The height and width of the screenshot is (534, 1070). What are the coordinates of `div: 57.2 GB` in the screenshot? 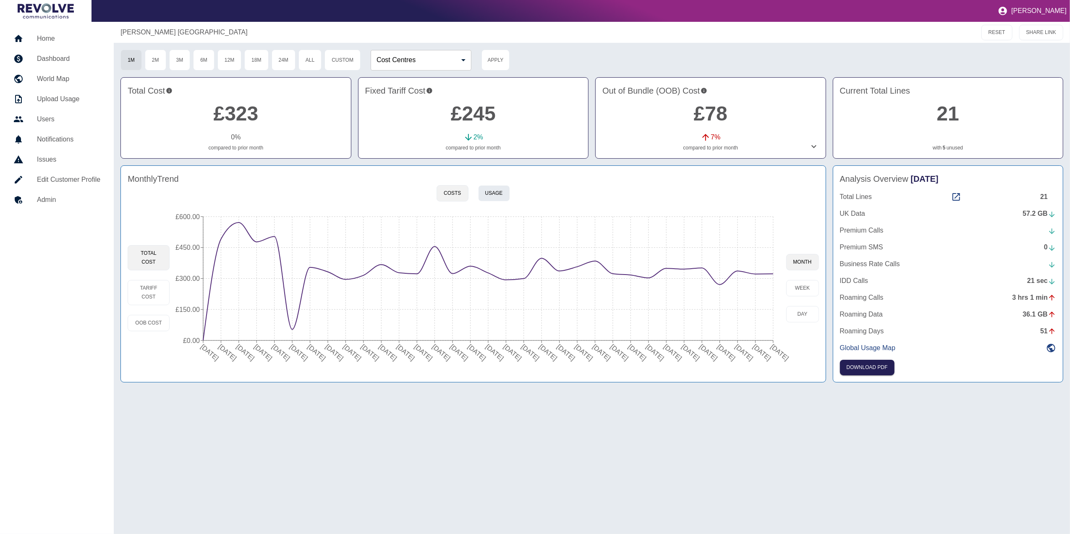 It's located at (1040, 214).